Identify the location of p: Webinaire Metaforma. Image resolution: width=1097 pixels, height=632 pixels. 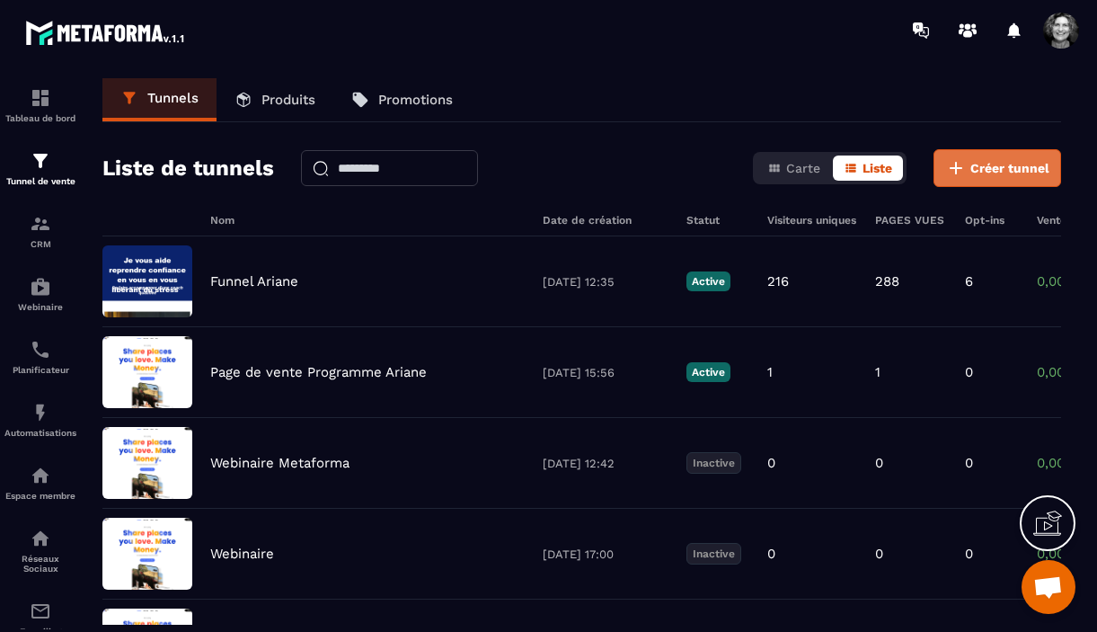
(279, 463).